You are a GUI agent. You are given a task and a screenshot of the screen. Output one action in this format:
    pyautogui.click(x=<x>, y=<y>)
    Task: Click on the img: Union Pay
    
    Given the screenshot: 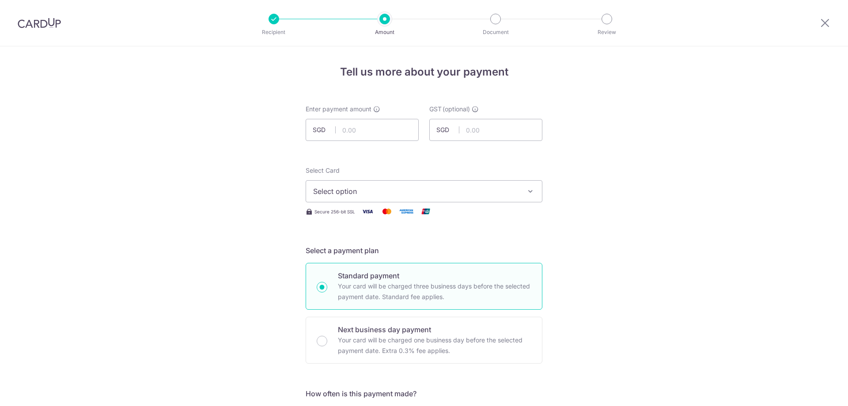 What is the action you would take?
    pyautogui.click(x=426, y=211)
    